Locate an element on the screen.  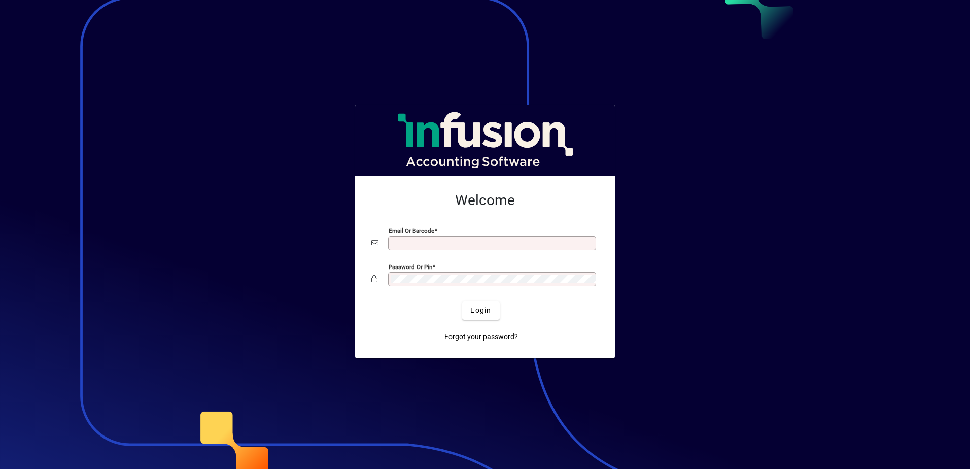
mat-label: Email or Barcode is located at coordinates (411, 230).